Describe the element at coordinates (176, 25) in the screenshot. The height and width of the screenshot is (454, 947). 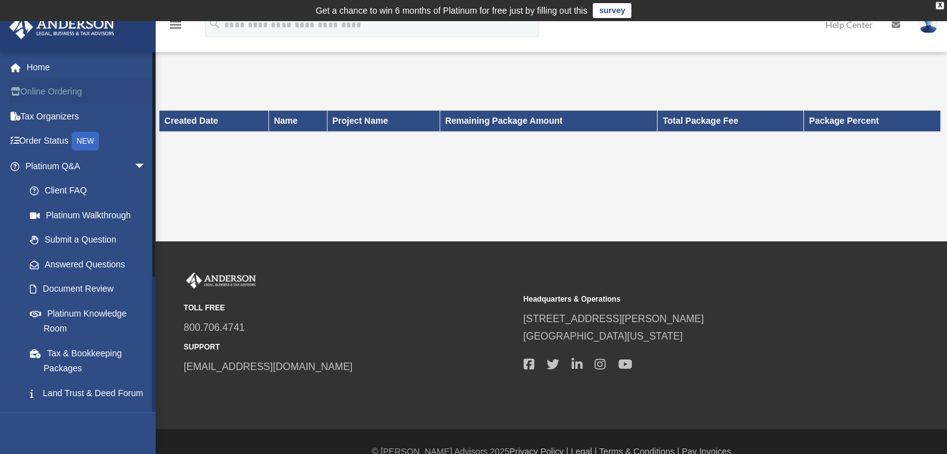
I see `i: menu` at that location.